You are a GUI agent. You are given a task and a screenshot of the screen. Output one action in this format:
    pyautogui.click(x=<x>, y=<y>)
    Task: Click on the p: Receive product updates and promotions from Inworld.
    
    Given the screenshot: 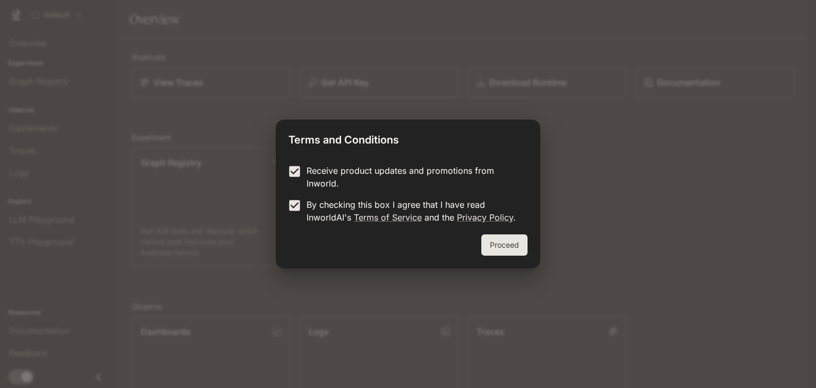 What is the action you would take?
    pyautogui.click(x=413, y=177)
    